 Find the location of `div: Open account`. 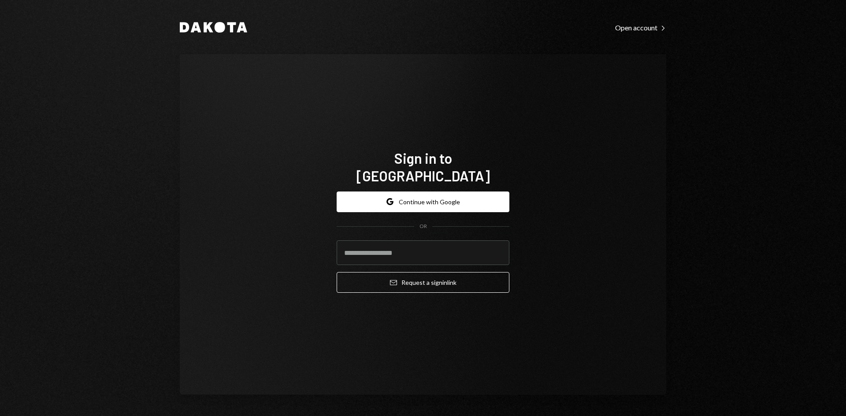

div: Open account is located at coordinates (640, 28).